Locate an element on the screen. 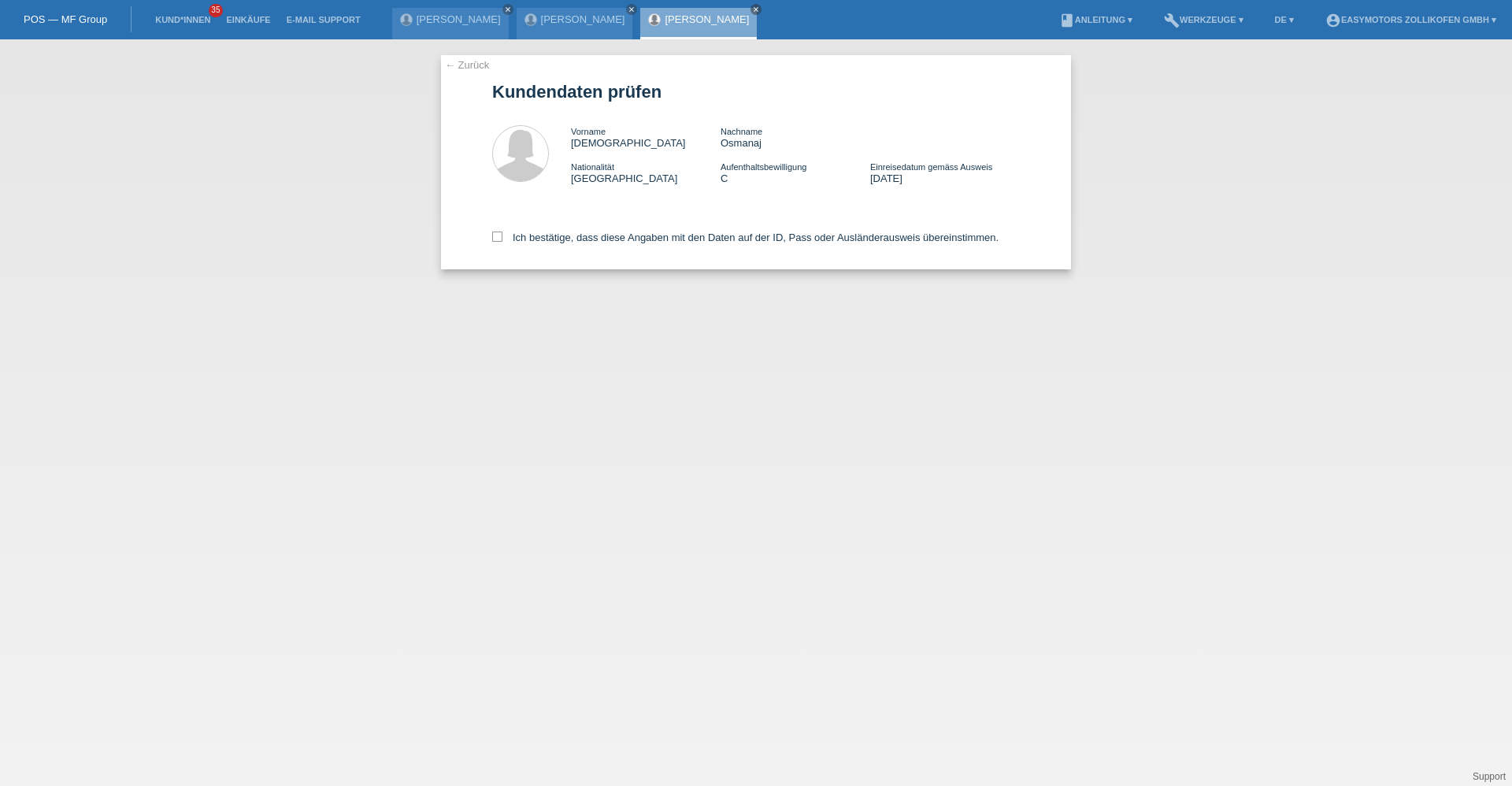  a: DE ▾ is located at coordinates (1284, 19).